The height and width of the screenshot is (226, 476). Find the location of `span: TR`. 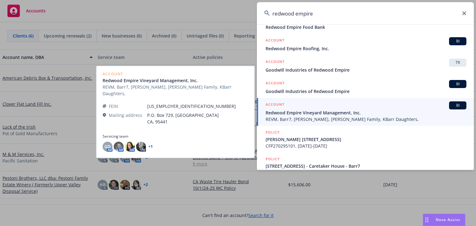

span: TR is located at coordinates (457, 63).